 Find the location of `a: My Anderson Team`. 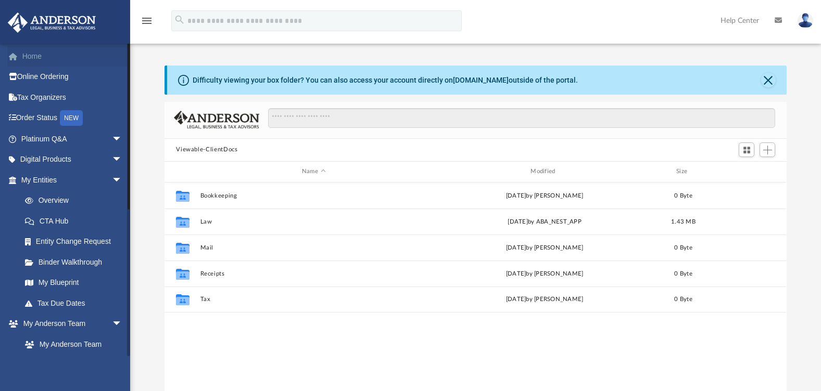

a: My Anderson Team is located at coordinates (71, 345).